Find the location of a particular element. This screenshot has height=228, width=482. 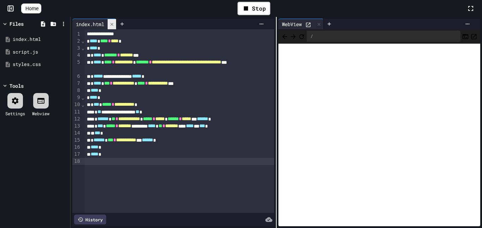

div: 11 is located at coordinates (77, 112).